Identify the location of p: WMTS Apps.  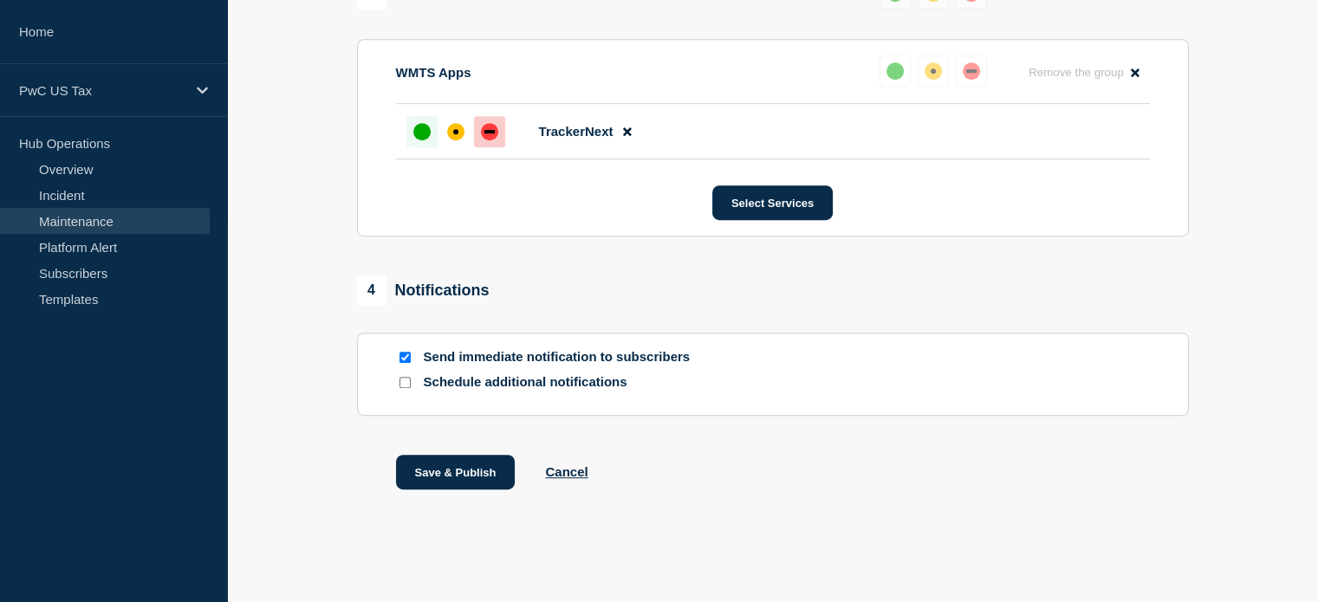
(433, 72).